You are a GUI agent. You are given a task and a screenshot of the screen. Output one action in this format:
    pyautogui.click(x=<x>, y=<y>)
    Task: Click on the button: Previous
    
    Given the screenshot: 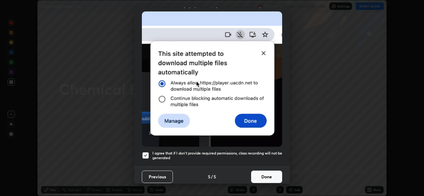 What is the action you would take?
    pyautogui.click(x=157, y=177)
    